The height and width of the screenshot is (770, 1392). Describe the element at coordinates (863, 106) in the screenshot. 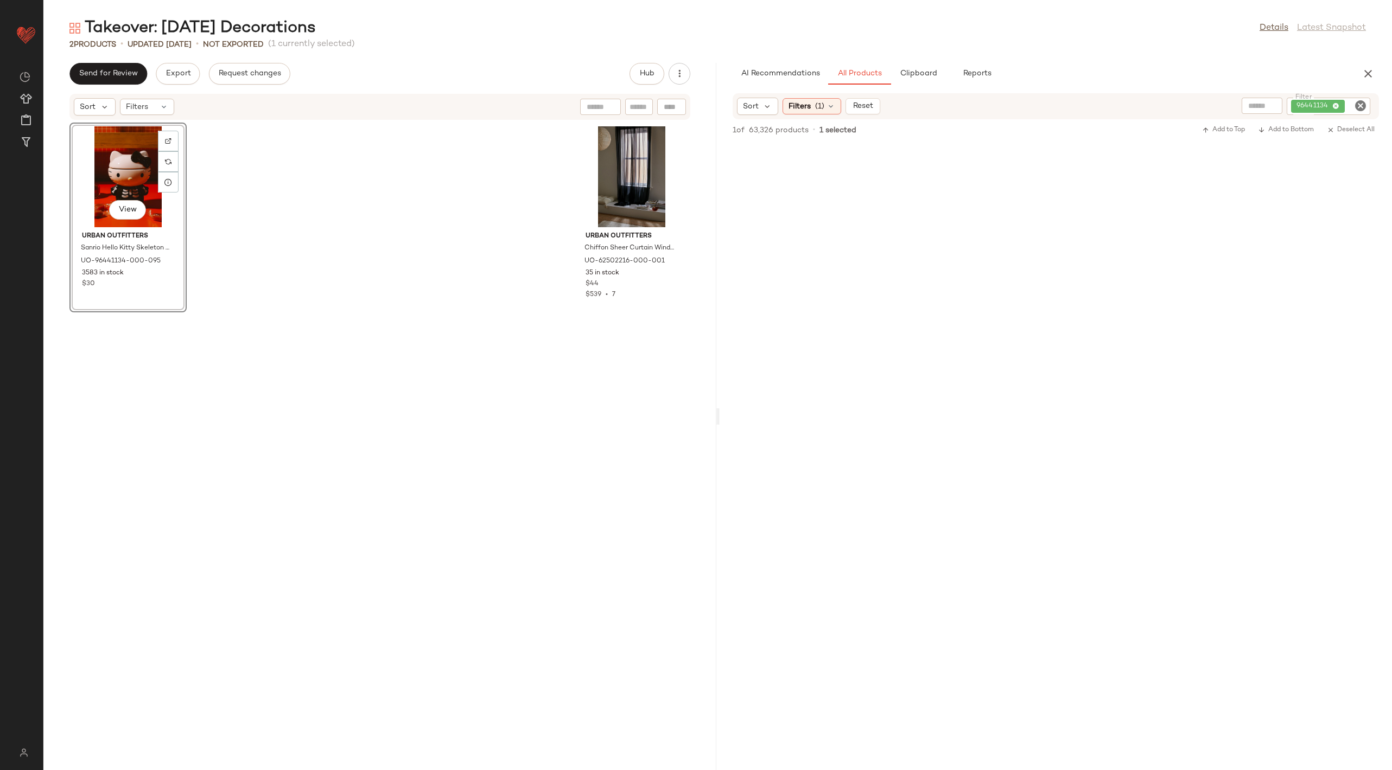

I see `button: Reset` at that location.